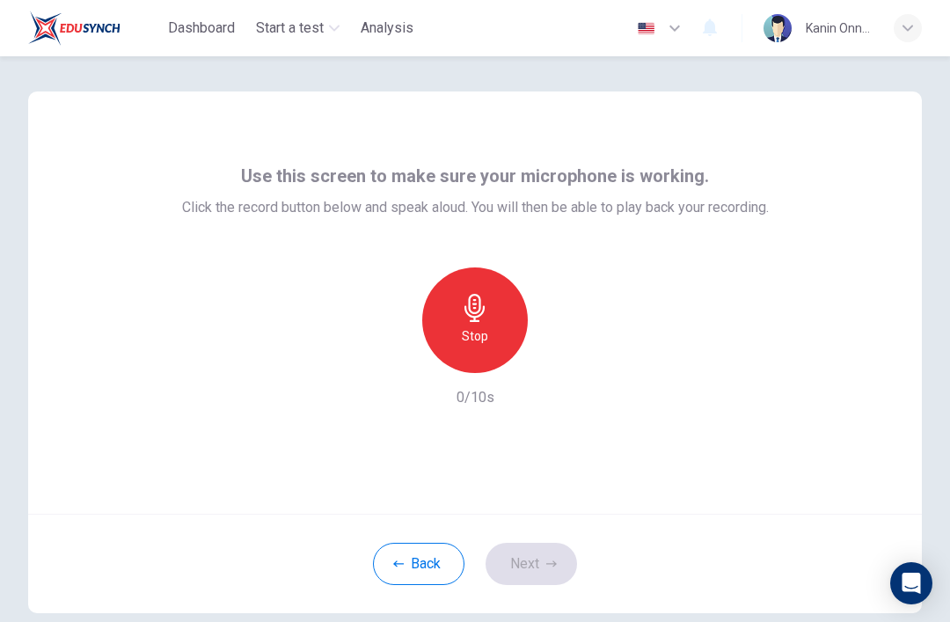 This screenshot has height=622, width=950. I want to click on span: Use this screen to make sure your microphone is working., so click(475, 176).